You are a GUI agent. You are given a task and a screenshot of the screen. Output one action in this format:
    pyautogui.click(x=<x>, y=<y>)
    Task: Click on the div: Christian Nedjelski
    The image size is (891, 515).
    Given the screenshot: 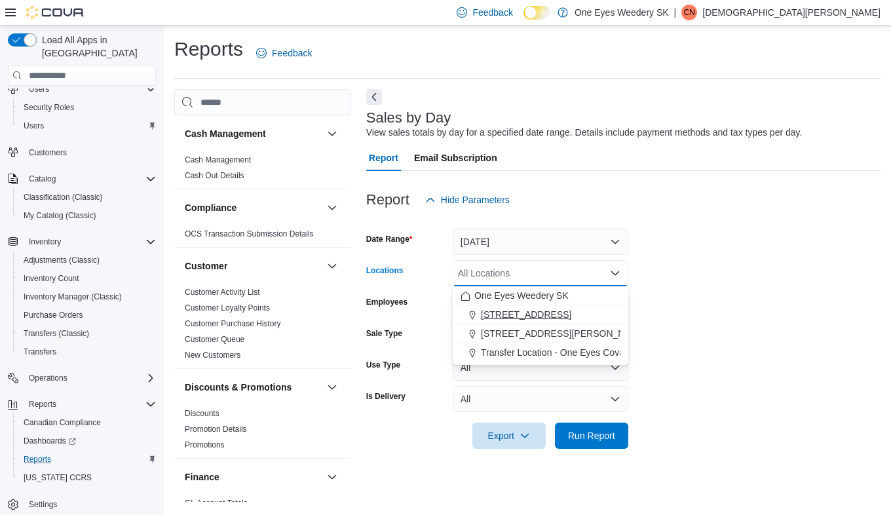 What is the action you would take?
    pyautogui.click(x=689, y=12)
    